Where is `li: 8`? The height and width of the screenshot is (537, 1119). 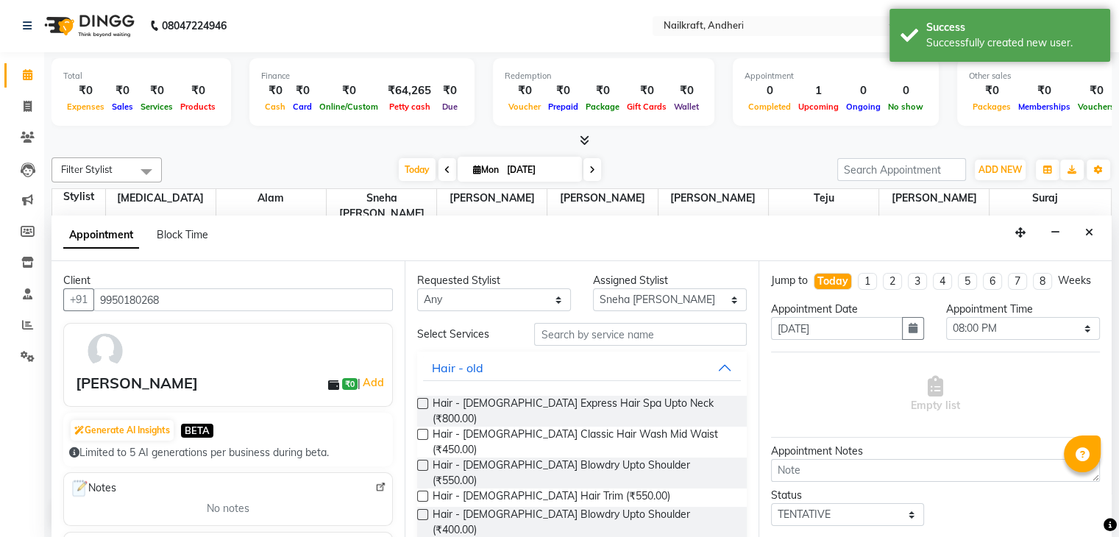
li: 8 is located at coordinates (1043, 281).